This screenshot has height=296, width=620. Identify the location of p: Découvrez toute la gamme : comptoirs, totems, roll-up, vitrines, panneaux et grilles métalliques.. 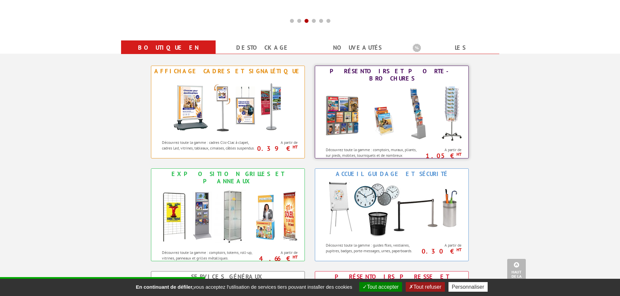
(209, 255).